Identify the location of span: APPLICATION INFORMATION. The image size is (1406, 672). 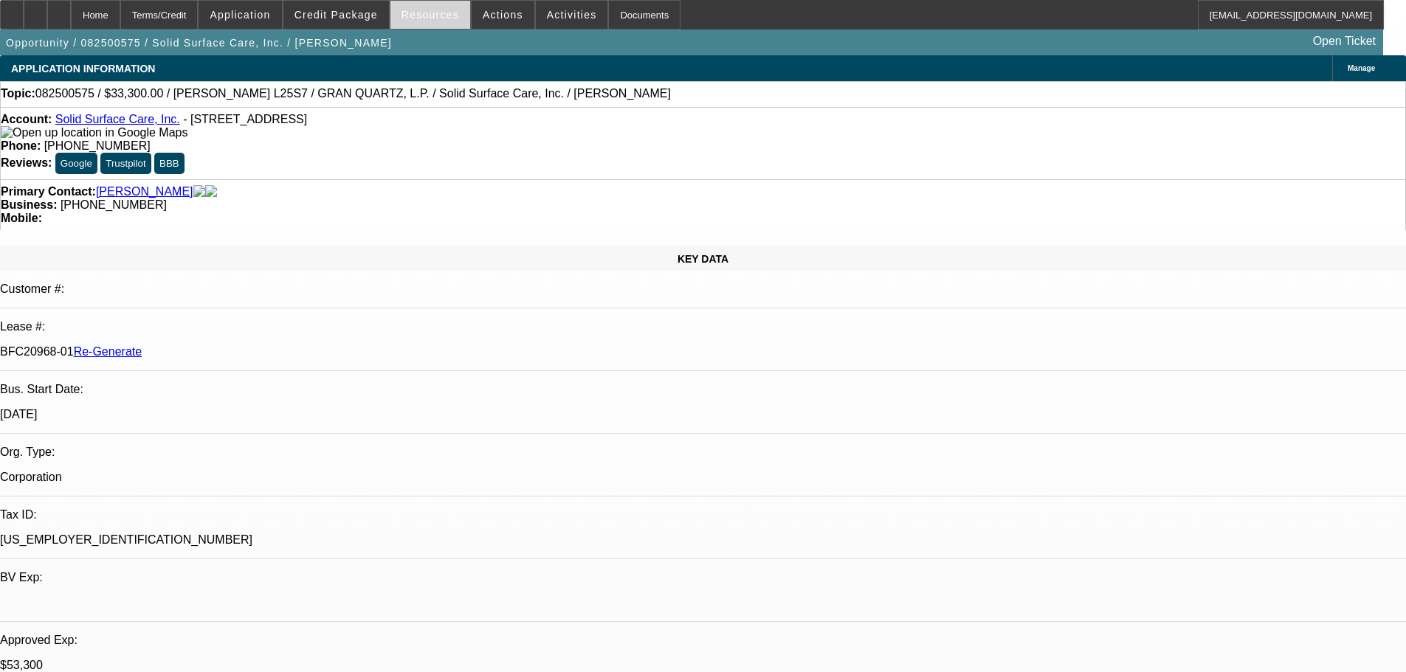
(83, 69).